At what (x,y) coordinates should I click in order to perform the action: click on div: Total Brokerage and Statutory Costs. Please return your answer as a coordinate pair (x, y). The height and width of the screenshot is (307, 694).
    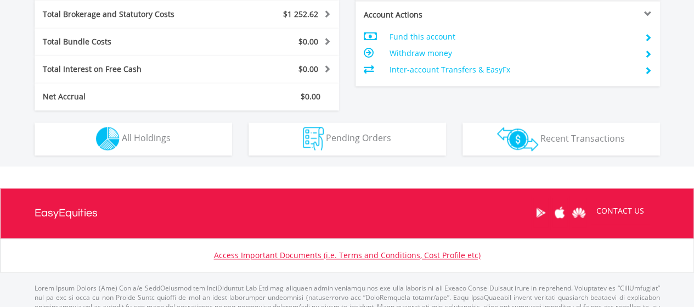
    Looking at the image, I should click on (123, 14).